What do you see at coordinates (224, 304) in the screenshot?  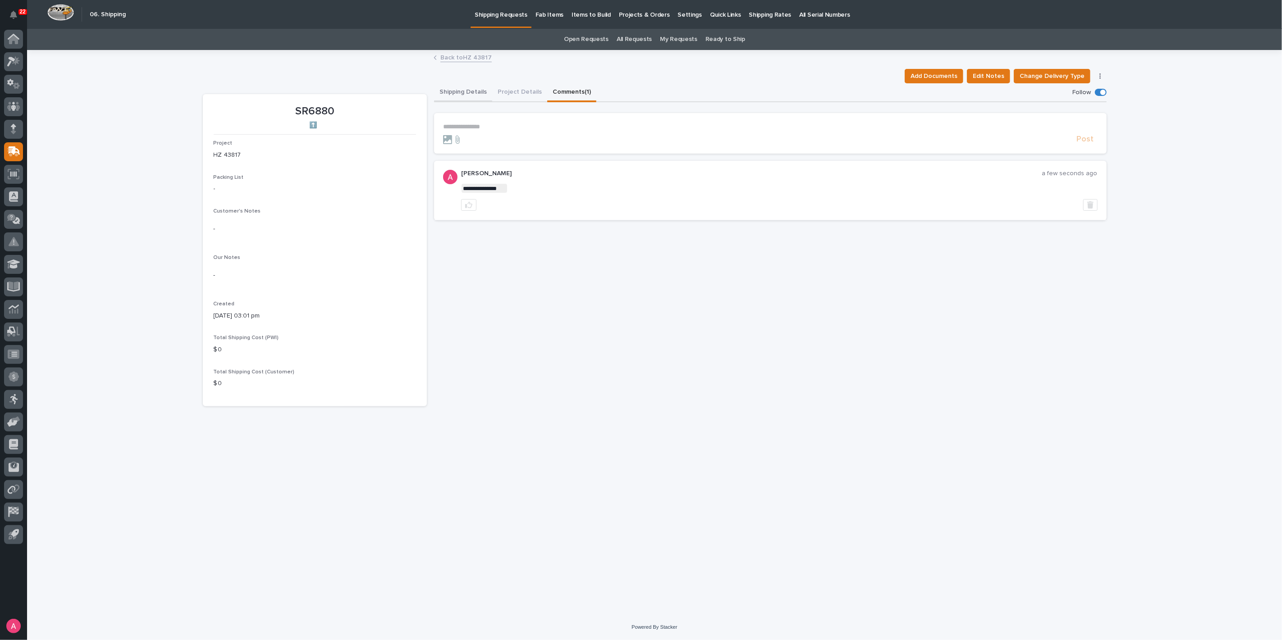 I see `span: Created` at bounding box center [224, 304].